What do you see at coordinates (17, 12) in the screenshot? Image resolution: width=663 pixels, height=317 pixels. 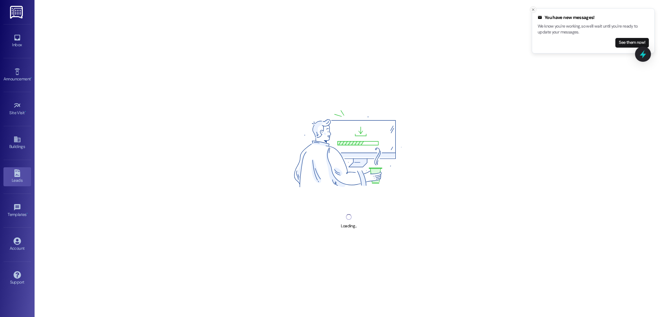 I see `img: ResiDesk Logo` at bounding box center [17, 12].